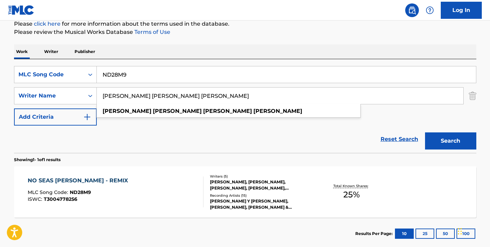 This screenshot has height=247, width=490. What do you see at coordinates (37, 160) in the screenshot?
I see `p: Showing 1 - 1 of 1 results` at bounding box center [37, 160].